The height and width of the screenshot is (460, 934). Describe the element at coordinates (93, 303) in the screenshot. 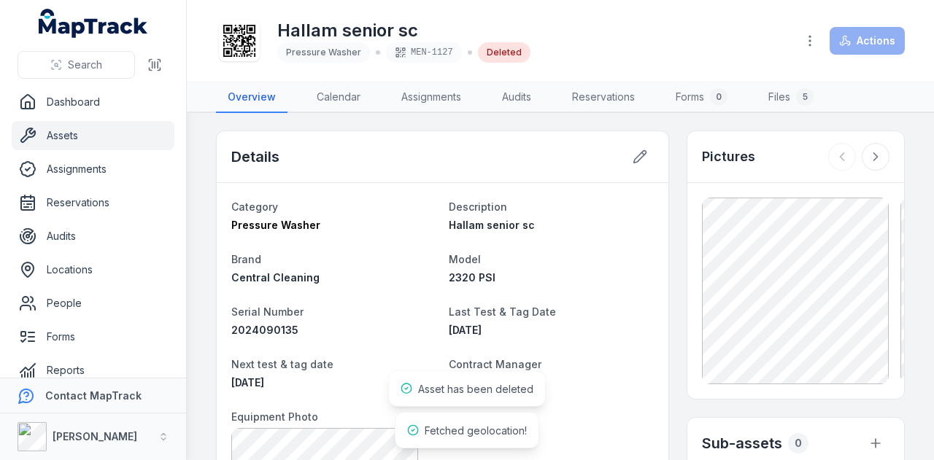

I see `a: People` at that location.